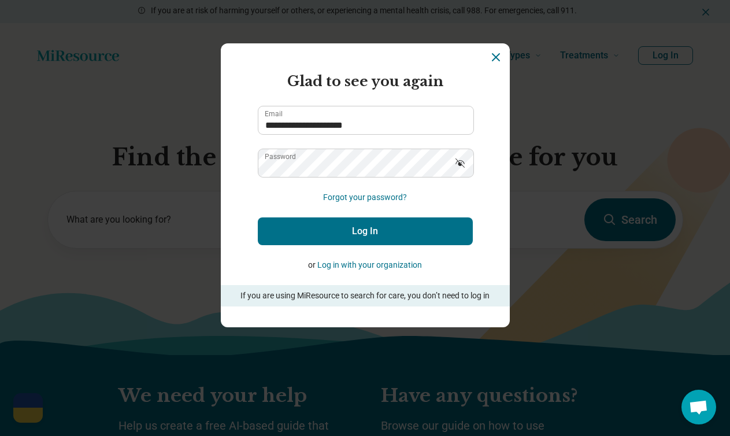  What do you see at coordinates (365, 295) in the screenshot?
I see `p: If you are using MiResource to search for care, you don’t need to log in` at bounding box center [365, 295].